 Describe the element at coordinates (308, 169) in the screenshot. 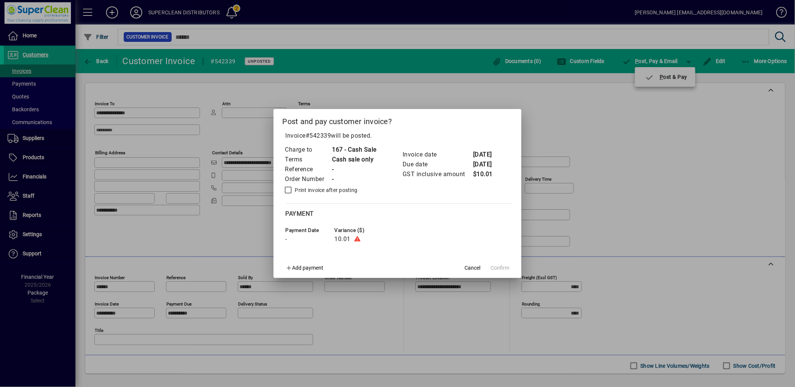

I see `td: Reference` at that location.